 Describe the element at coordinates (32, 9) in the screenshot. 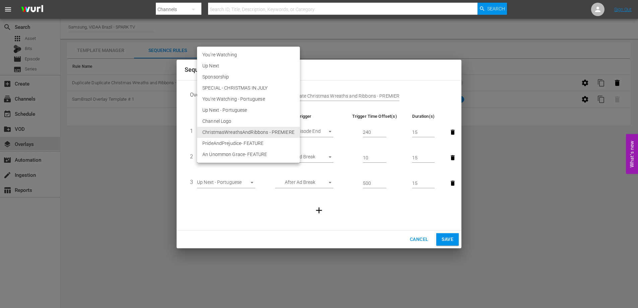

I see `img: ans4CAIJ8jUAAAAAAAAAAAAAAAAAAAAAAAAgQb4GAAAAAAAAAAAAAAAAAAAAAAAAJMjXAAAAAAAAAAAAAAAAAAAAAAAAgAT5G...` at that location.